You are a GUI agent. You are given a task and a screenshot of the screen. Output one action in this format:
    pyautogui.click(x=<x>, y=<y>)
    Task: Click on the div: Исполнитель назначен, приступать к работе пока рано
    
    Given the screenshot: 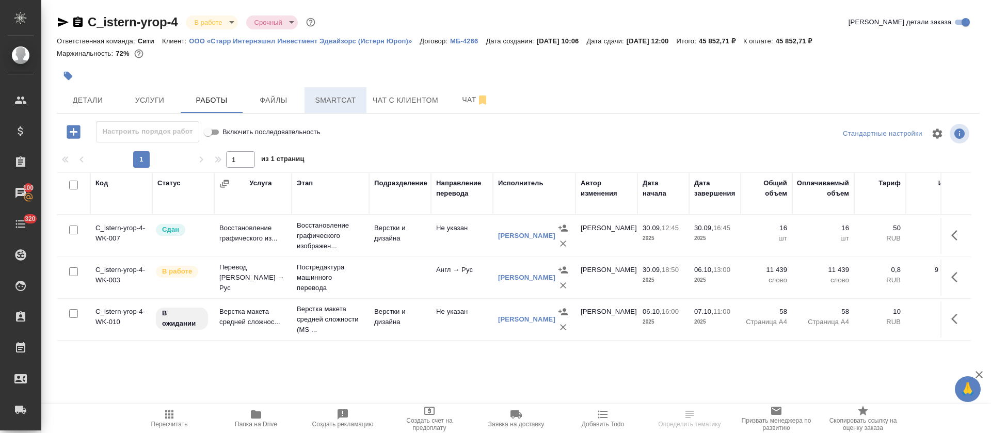 What is the action you would take?
    pyautogui.click(x=182, y=318)
    